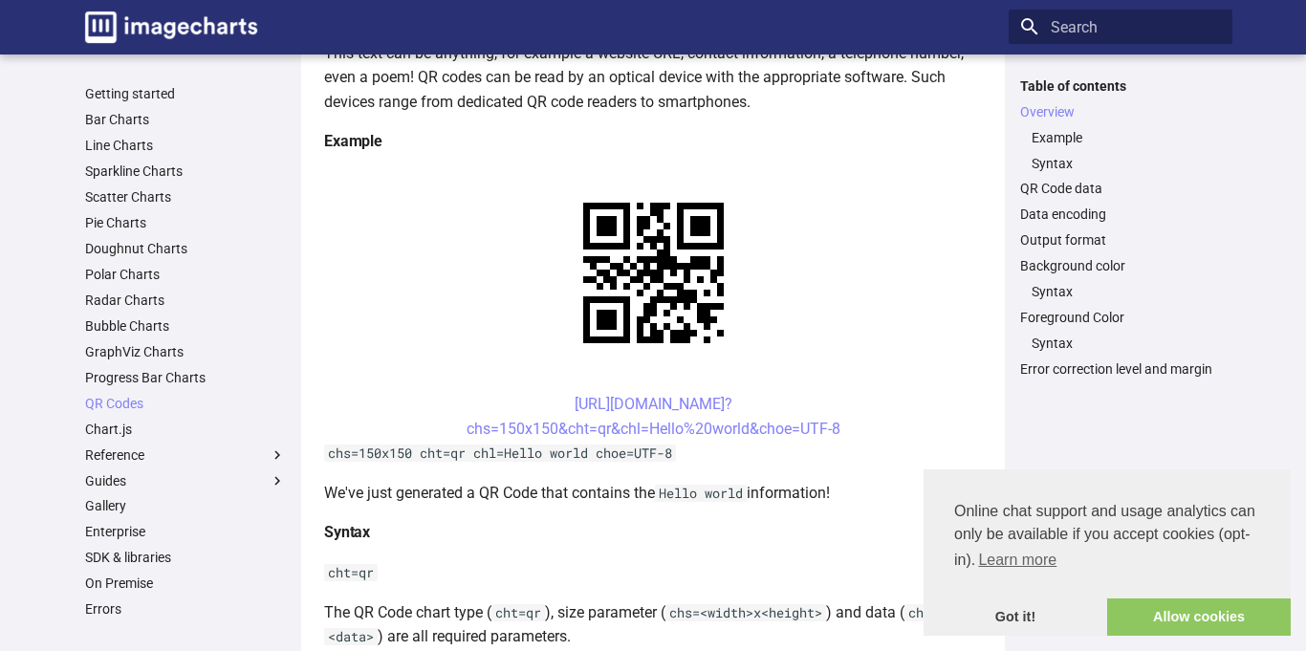 The height and width of the screenshot is (651, 1306). Describe the element at coordinates (185, 378) in the screenshot. I see `a: Progress Bar Charts` at that location.